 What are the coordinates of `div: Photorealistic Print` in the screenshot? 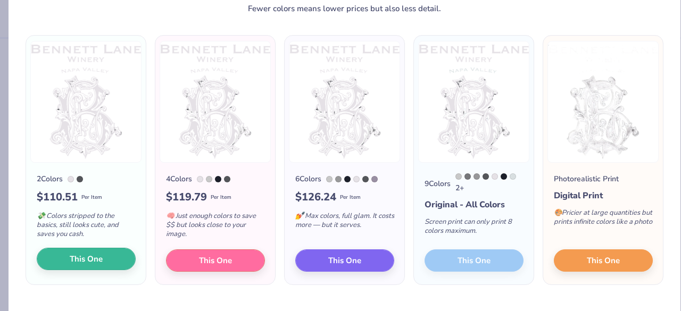 It's located at (586, 179).